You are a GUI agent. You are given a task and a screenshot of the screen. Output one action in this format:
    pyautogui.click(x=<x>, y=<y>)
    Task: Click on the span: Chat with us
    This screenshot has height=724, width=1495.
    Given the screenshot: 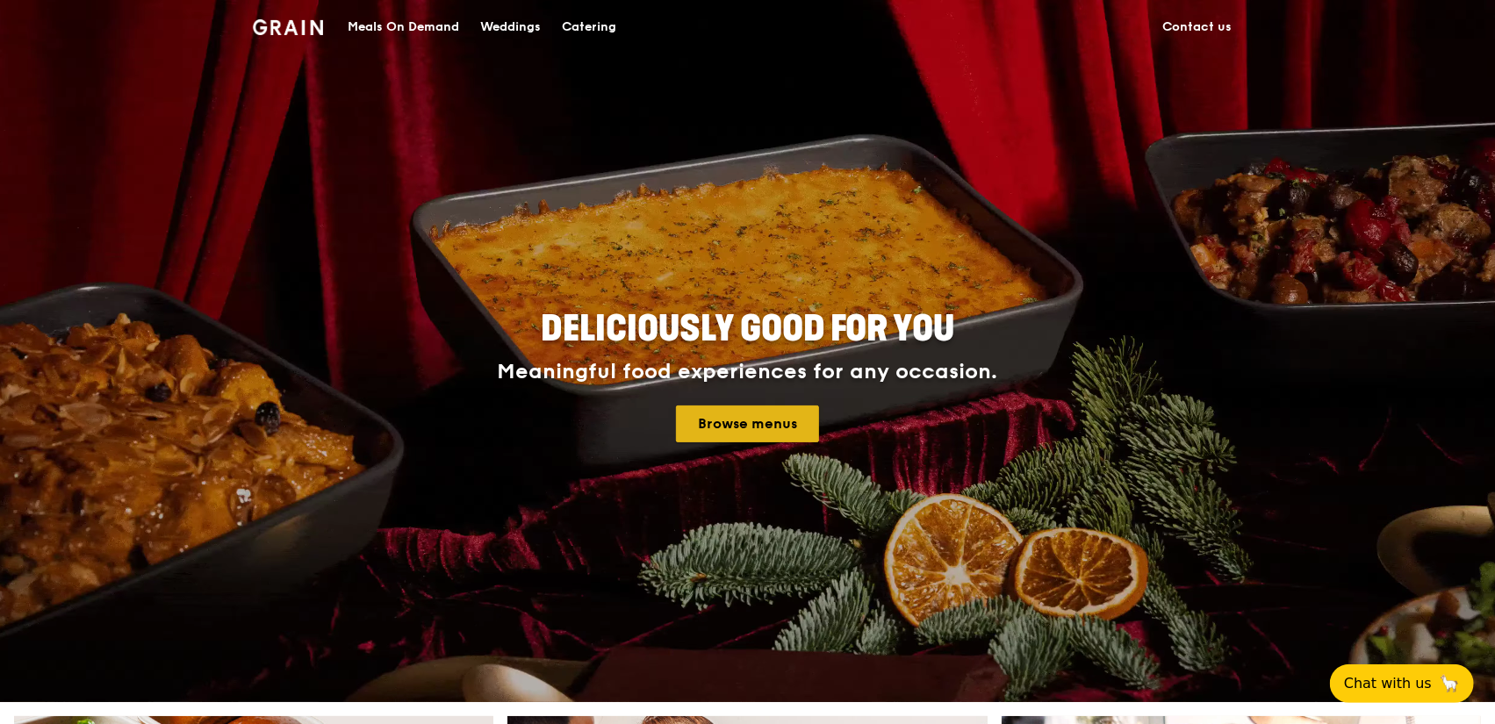 What is the action you would take?
    pyautogui.click(x=1388, y=684)
    